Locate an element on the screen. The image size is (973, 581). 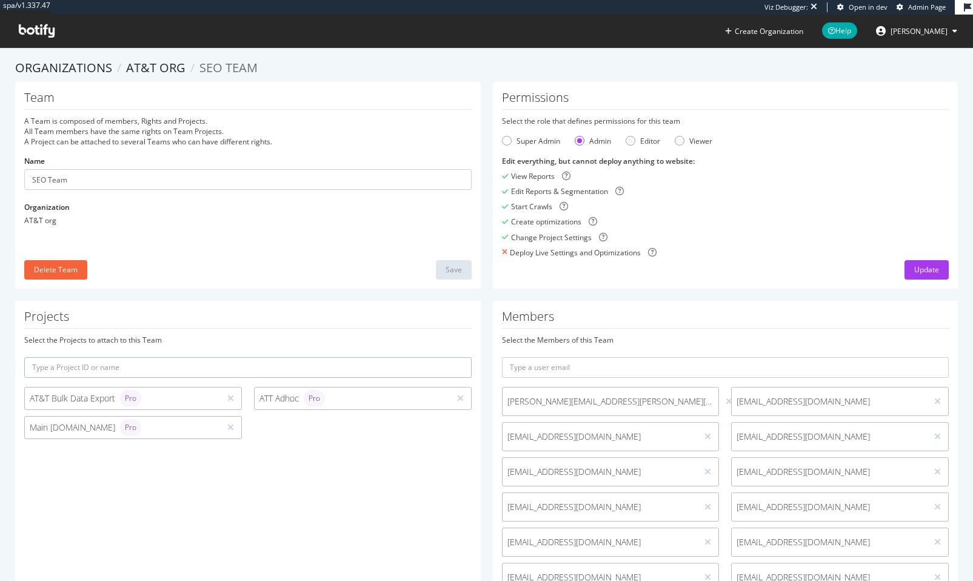
h1: Projects is located at coordinates (248, 319).